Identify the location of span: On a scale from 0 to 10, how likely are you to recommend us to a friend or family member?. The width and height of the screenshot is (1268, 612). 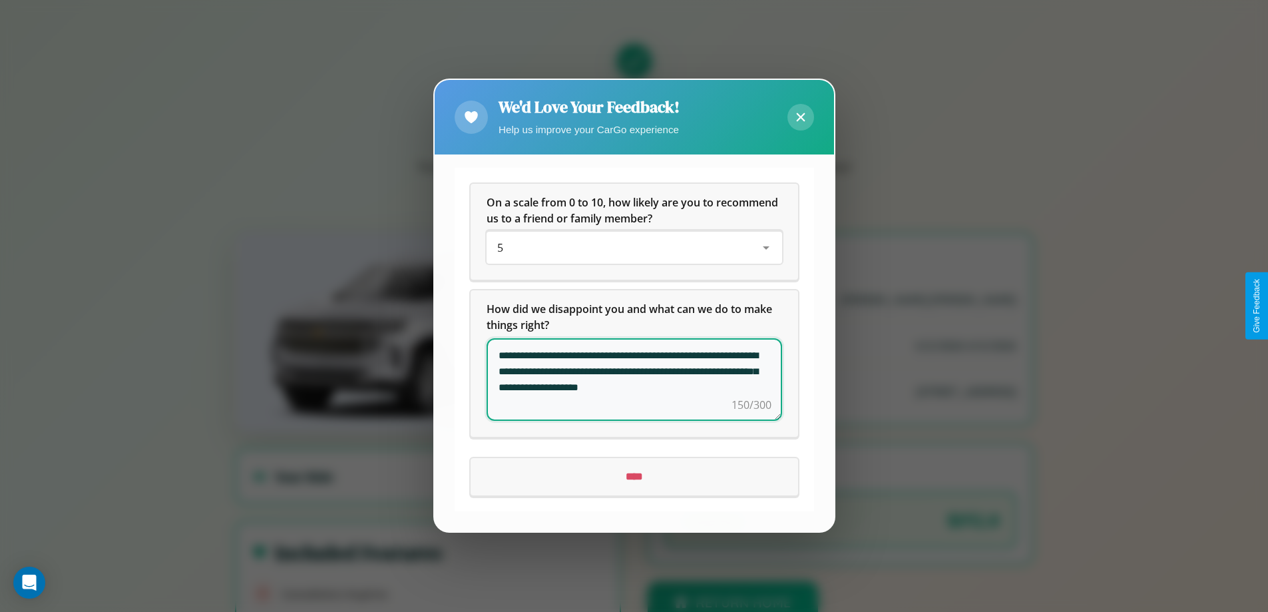
(633, 211).